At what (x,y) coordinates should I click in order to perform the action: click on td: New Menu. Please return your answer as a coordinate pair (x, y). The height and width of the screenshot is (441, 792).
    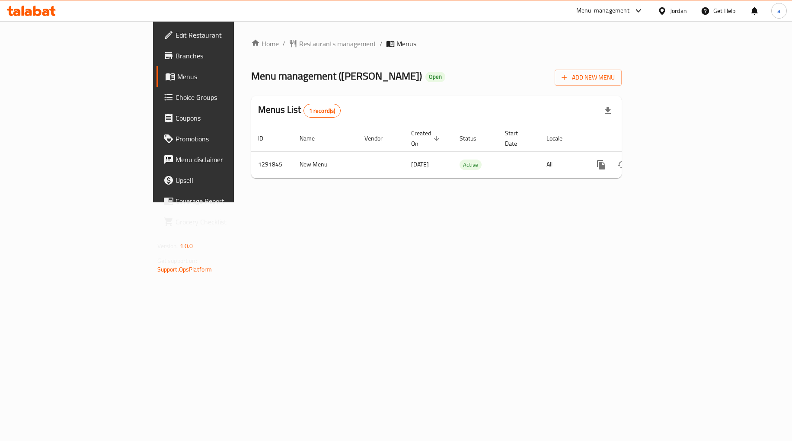
    Looking at the image, I should click on (325, 164).